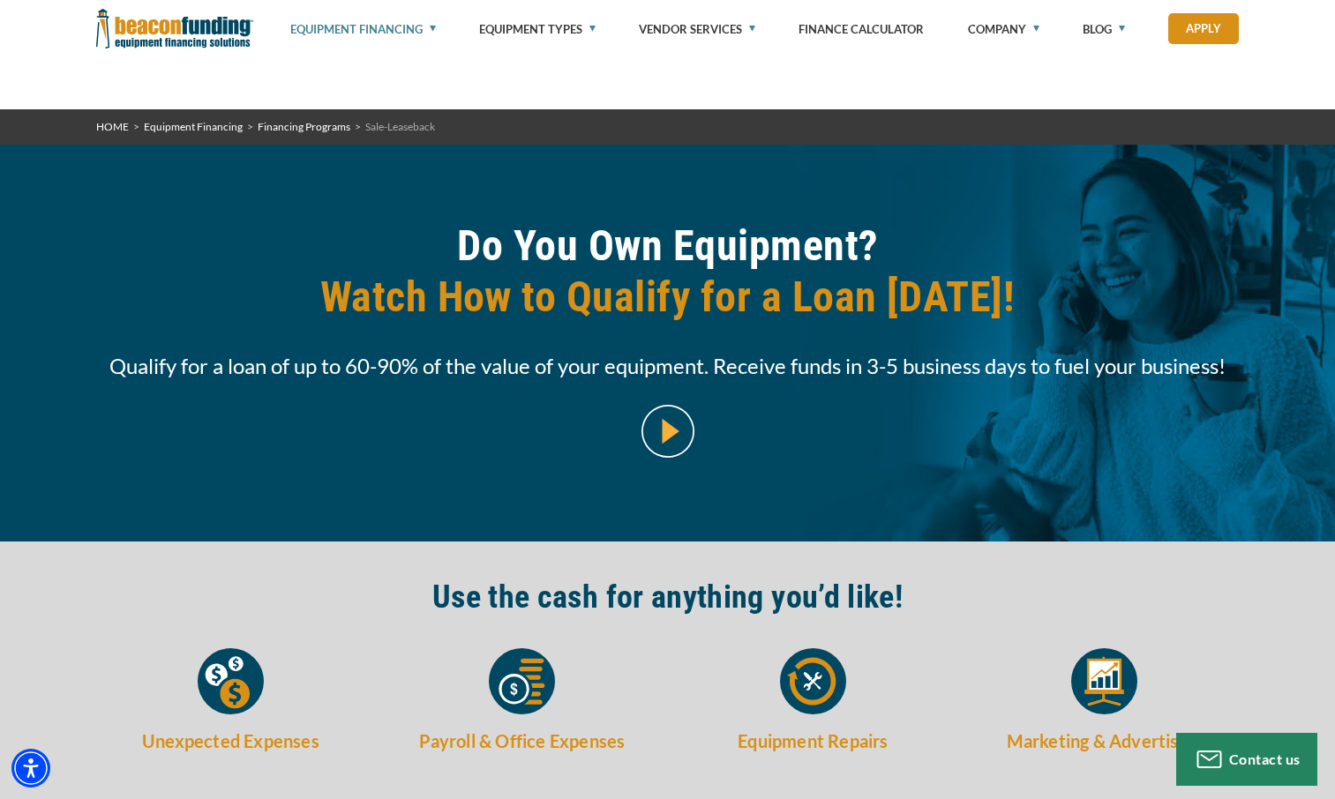 The width and height of the screenshot is (1335, 799). What do you see at coordinates (400, 126) in the screenshot?
I see `span: Sale-Leaseback` at bounding box center [400, 126].